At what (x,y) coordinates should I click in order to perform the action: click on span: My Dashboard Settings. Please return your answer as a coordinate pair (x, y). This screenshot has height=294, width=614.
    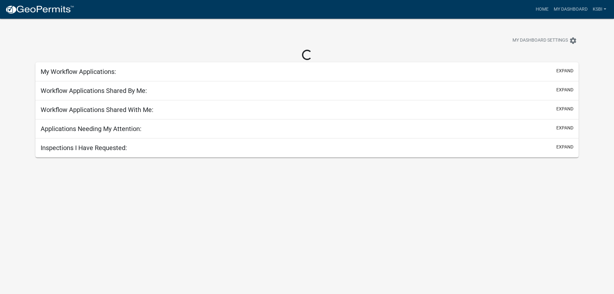
    Looking at the image, I should click on (540, 41).